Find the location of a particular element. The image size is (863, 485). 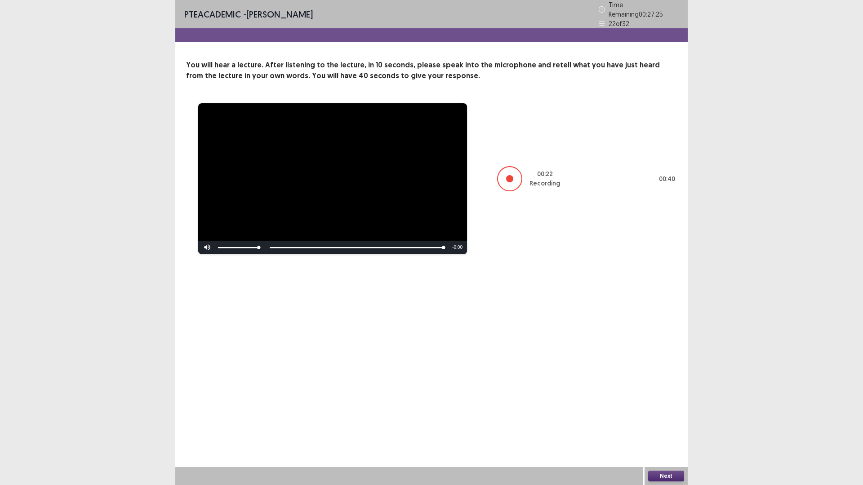

button: Mute is located at coordinates (207, 248).